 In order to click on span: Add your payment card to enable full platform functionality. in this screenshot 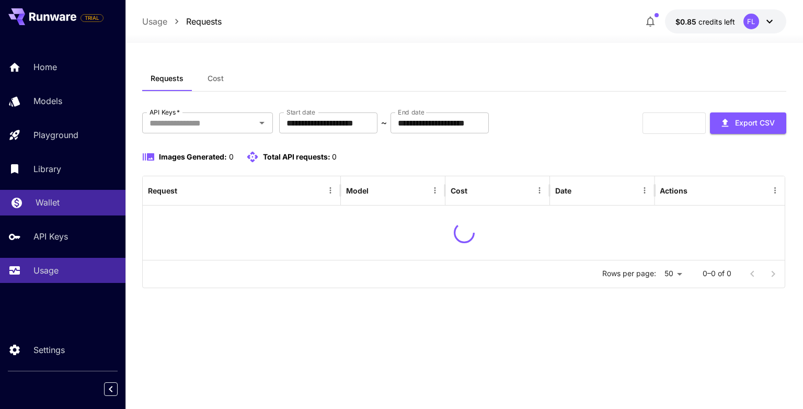, I will do `click(92, 18)`.